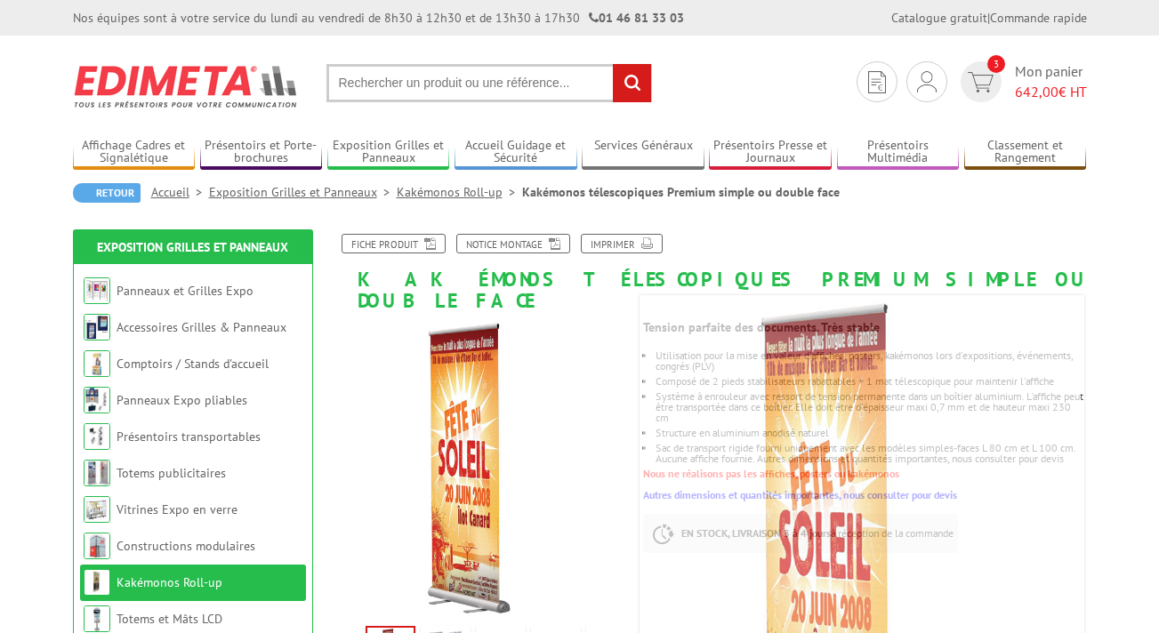  Describe the element at coordinates (1051, 92) in the screenshot. I see `span: € HT` at that location.